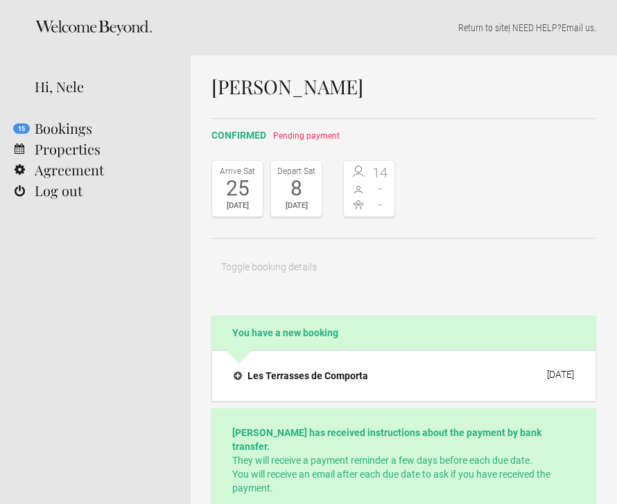  I want to click on a: Return to site, so click(484, 28).